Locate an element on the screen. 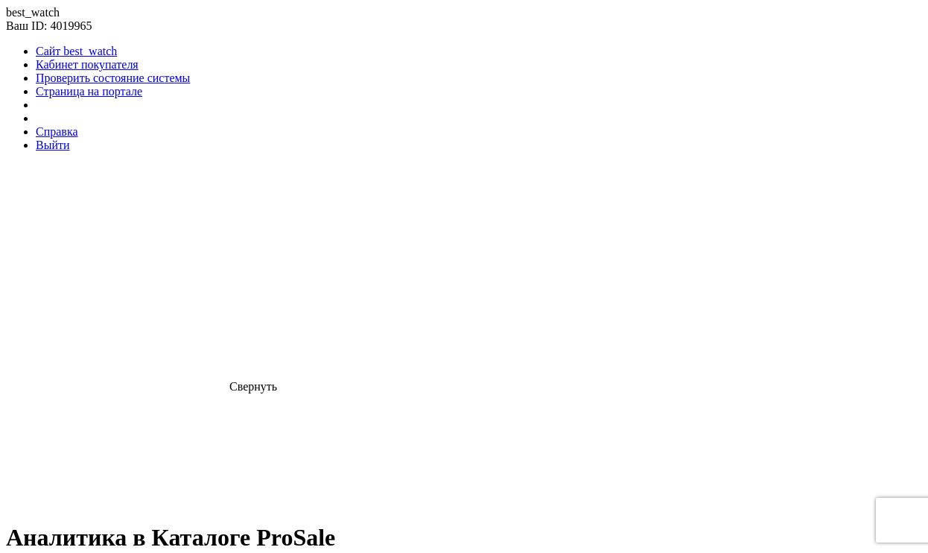 This screenshot has height=553, width=928. a: Проверить состояние системы is located at coordinates (113, 77).